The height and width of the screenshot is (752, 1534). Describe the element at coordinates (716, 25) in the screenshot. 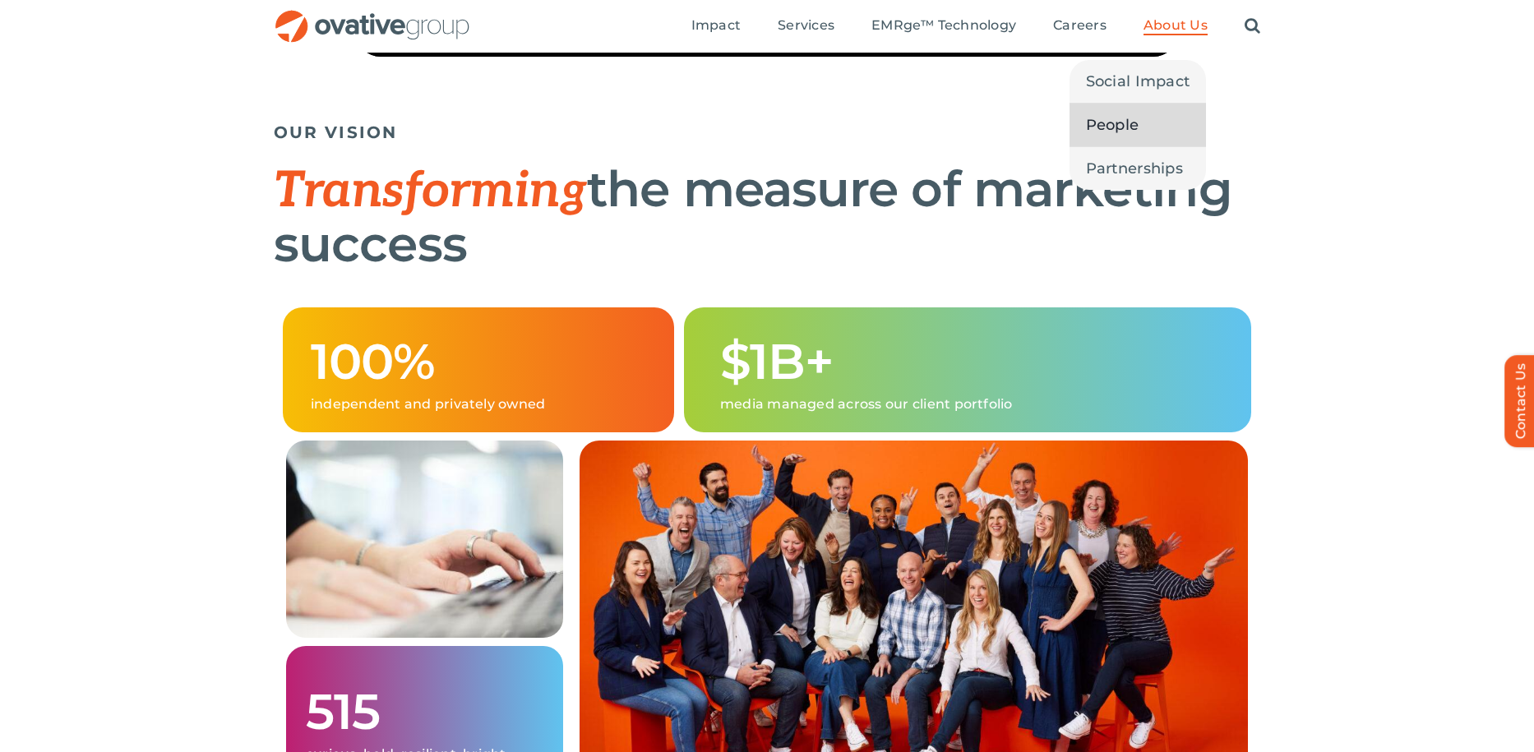

I see `span: Impact` at that location.